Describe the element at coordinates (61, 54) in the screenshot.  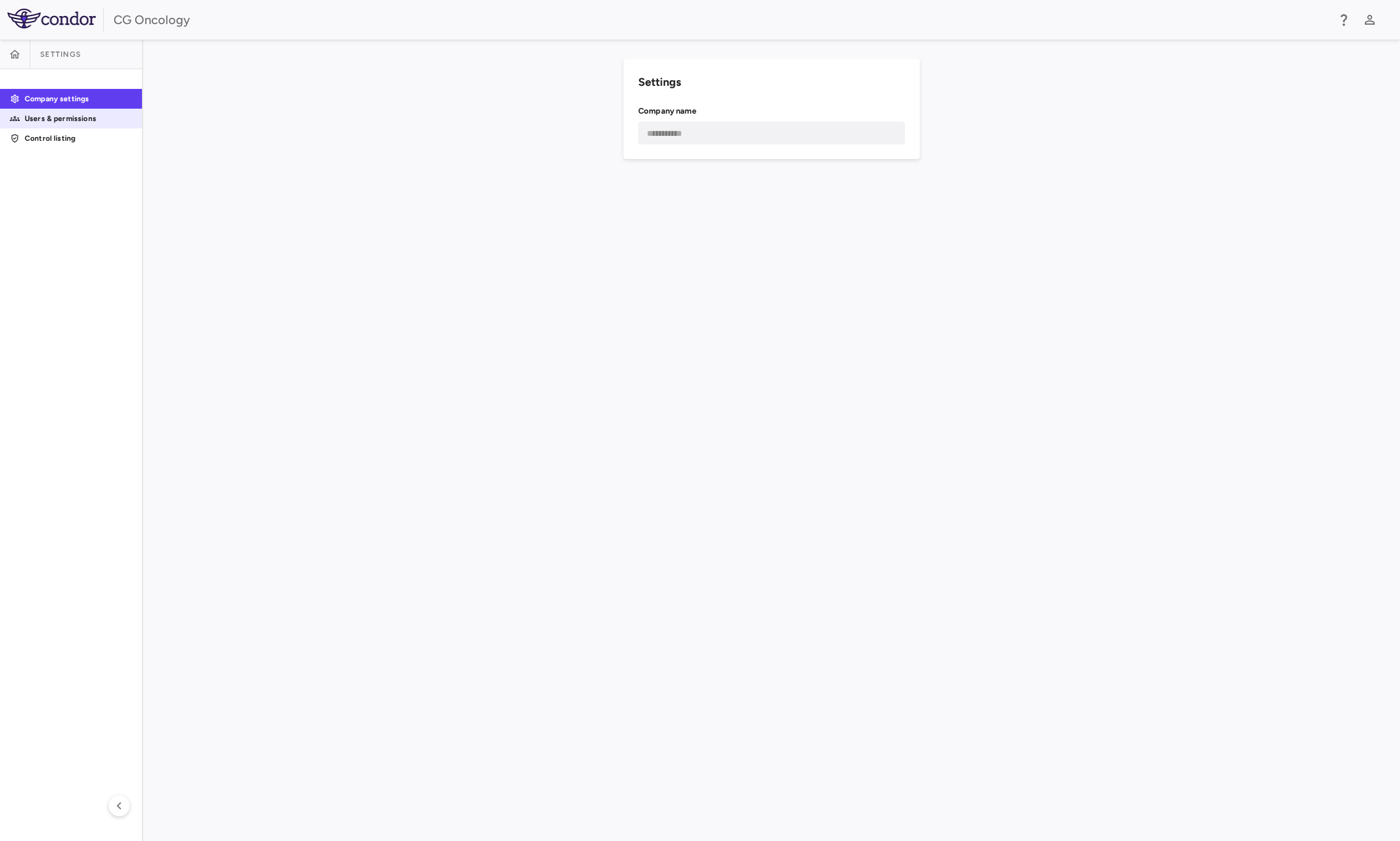
I see `span: Settings` at that location.